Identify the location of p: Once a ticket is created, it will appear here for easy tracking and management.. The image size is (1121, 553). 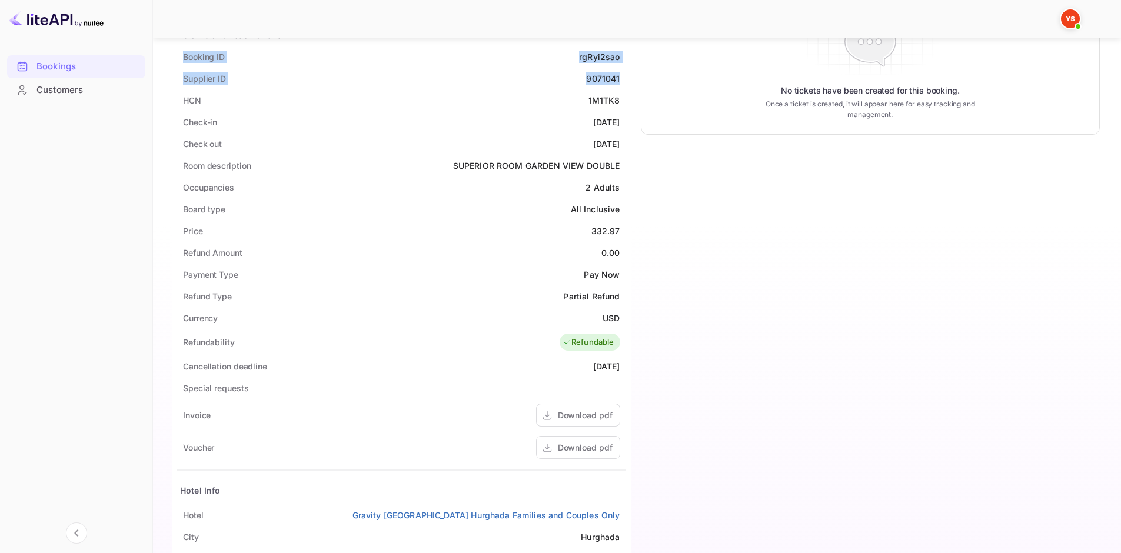
(870, 109).